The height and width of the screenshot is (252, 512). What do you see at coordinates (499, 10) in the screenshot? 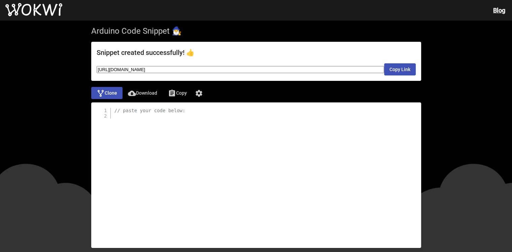
I see `a: Blog` at bounding box center [499, 10].